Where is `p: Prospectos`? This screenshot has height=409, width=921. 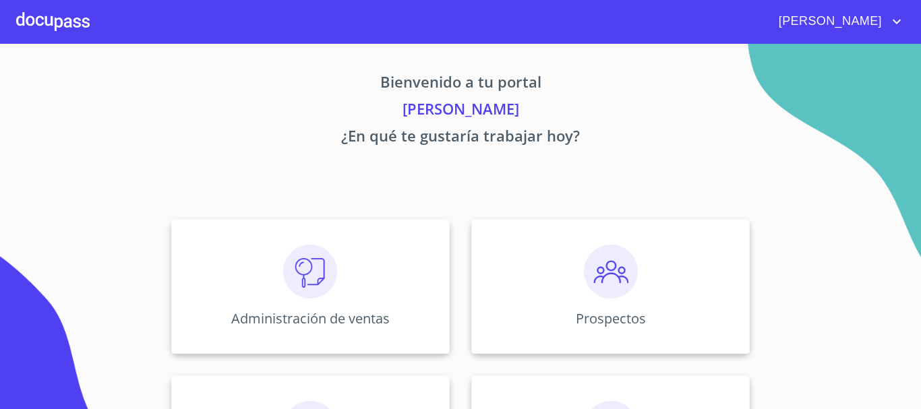
p: Prospectos is located at coordinates (611, 318).